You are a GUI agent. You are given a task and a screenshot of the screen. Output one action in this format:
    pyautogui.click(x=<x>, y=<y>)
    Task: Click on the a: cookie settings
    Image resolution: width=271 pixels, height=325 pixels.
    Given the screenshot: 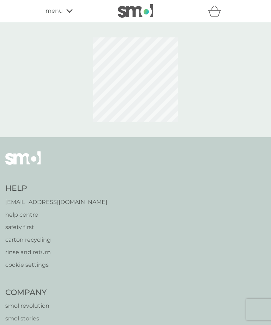 What is the action you would take?
    pyautogui.click(x=56, y=265)
    